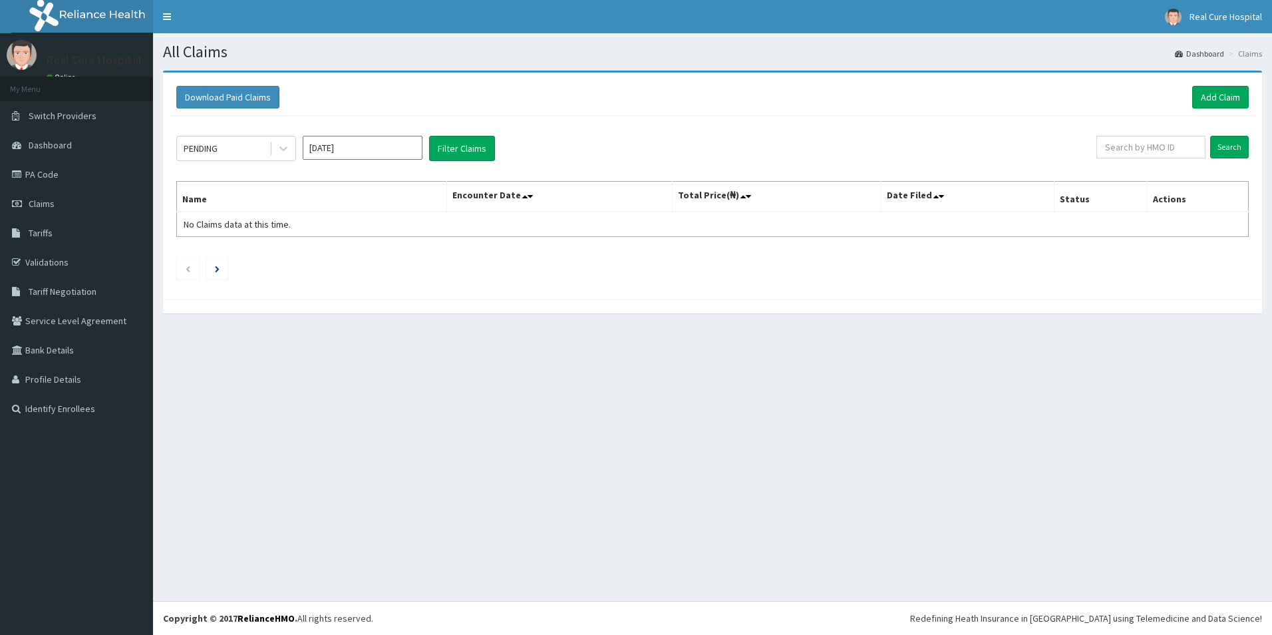  I want to click on th: Date Filed, so click(968, 197).